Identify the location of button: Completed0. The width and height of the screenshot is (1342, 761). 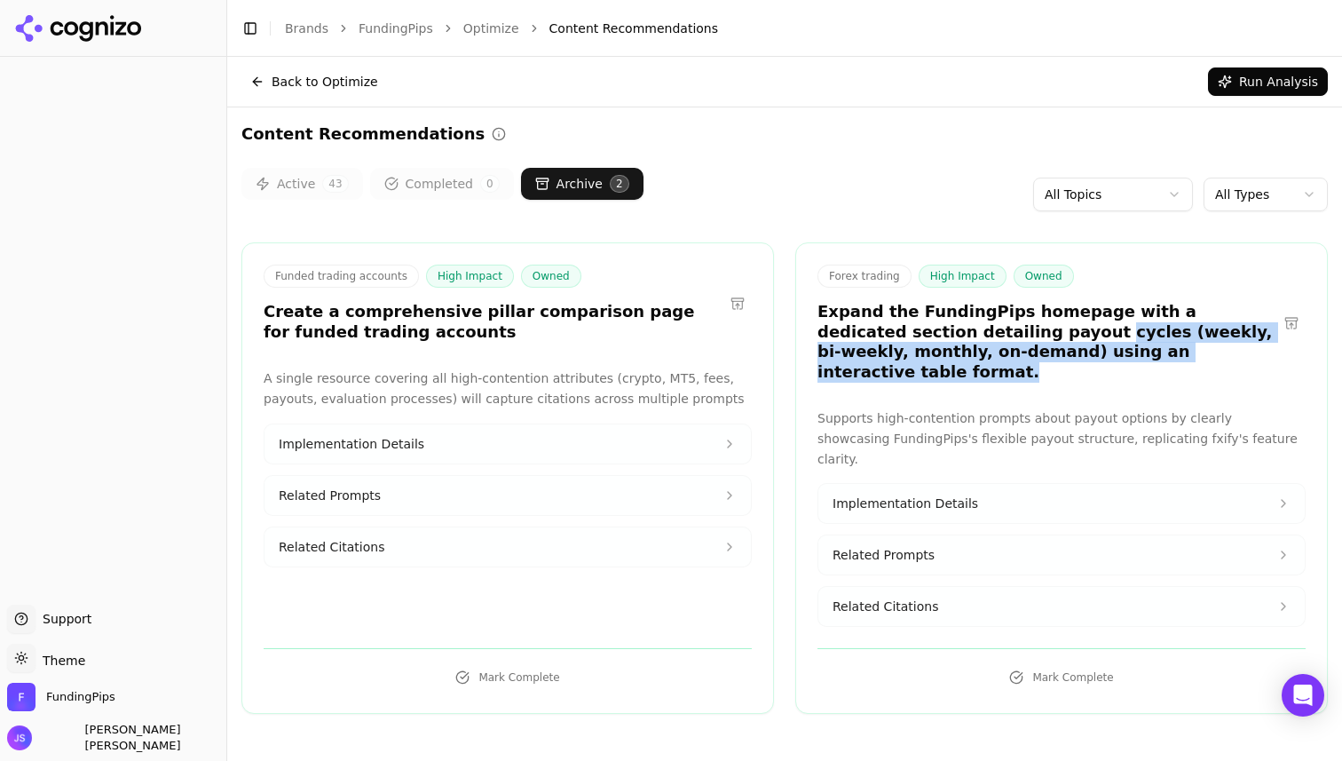
(442, 184).